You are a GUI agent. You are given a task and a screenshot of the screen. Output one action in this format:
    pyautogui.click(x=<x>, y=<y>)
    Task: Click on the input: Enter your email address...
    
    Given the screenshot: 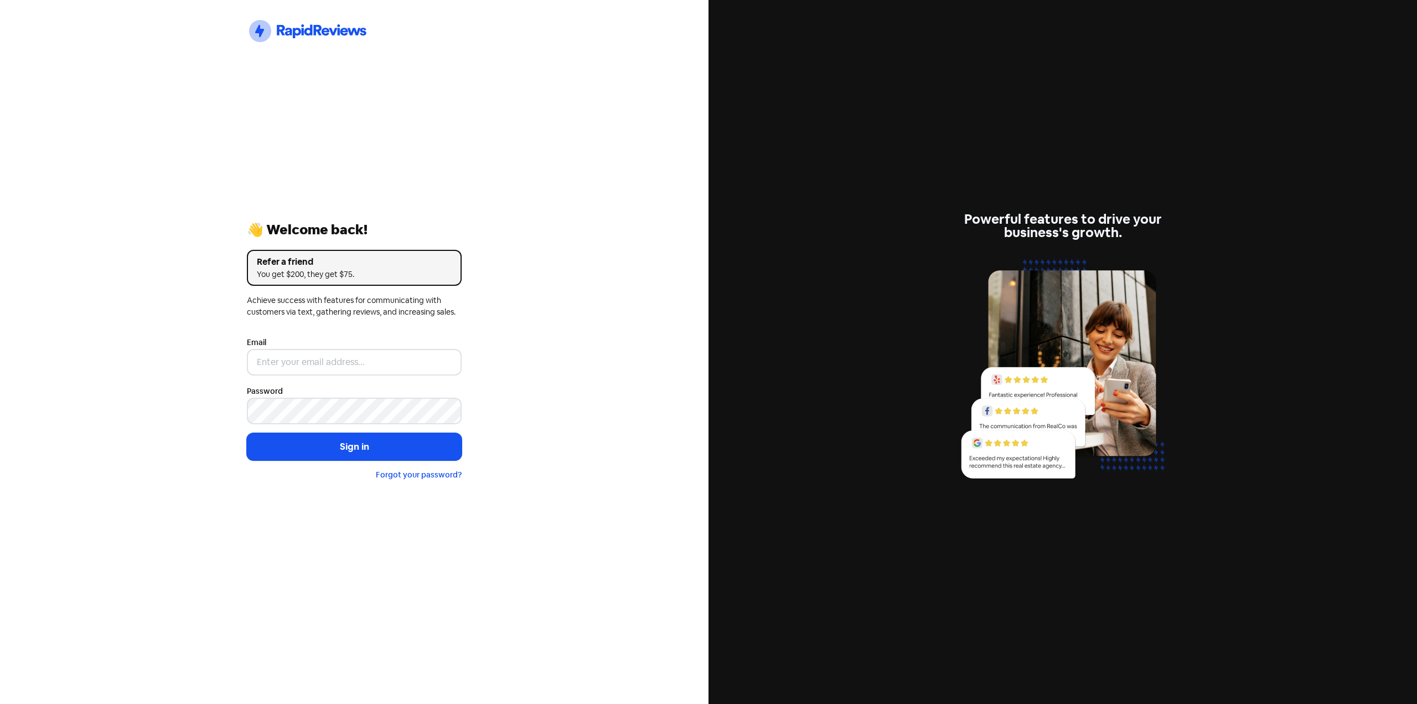 What is the action you would take?
    pyautogui.click(x=354, y=362)
    